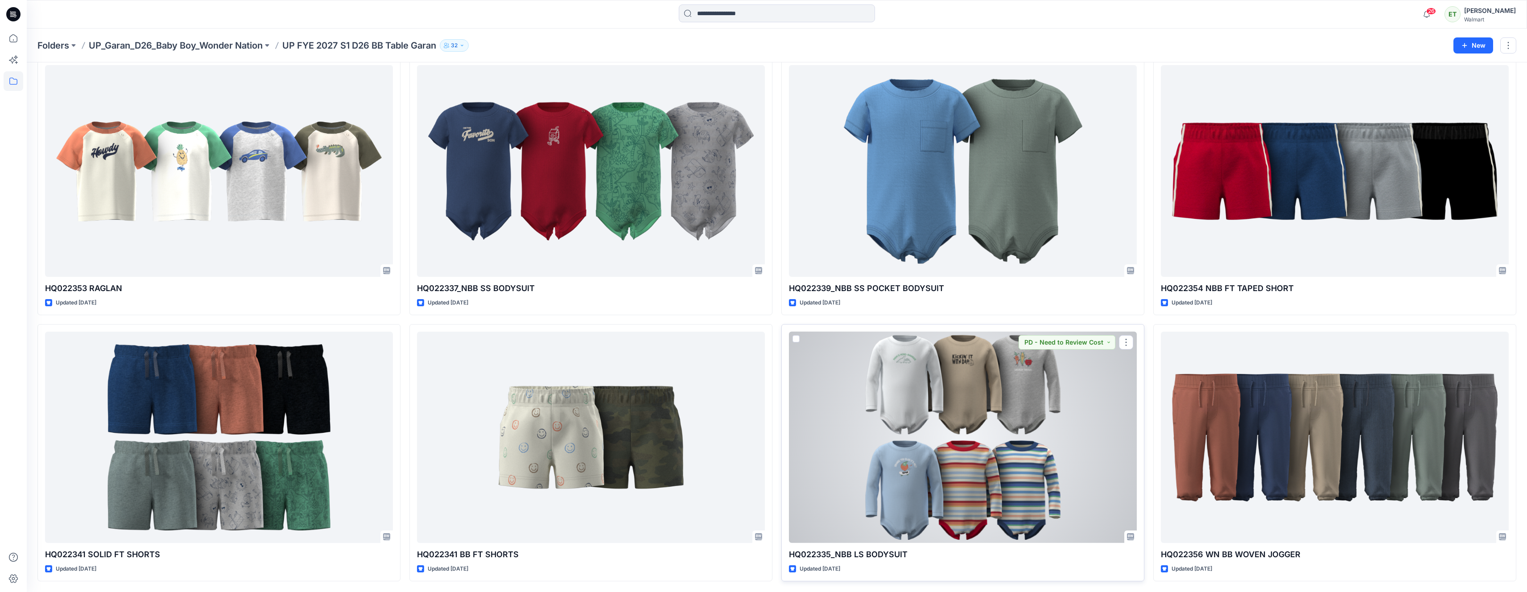 The height and width of the screenshot is (592, 1527). What do you see at coordinates (219, 555) in the screenshot?
I see `p: HQ022341 SOLID FT SHORTS` at bounding box center [219, 555].